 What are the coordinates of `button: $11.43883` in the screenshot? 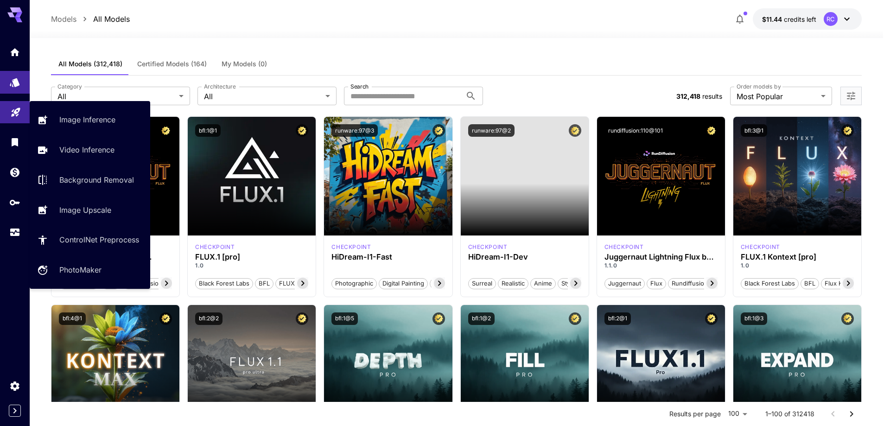 It's located at (807, 19).